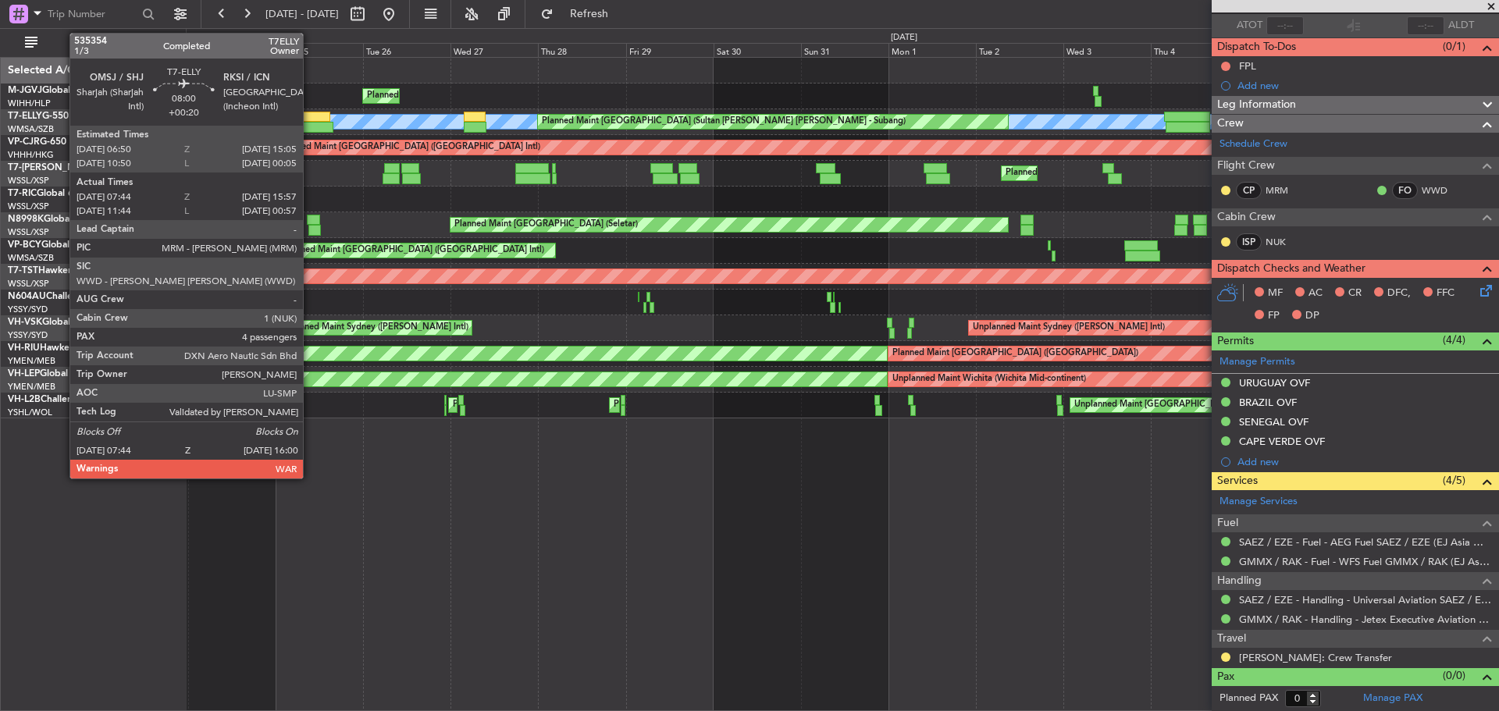 This screenshot has width=1499, height=711. I want to click on a: WIHH/HLP, so click(29, 103).